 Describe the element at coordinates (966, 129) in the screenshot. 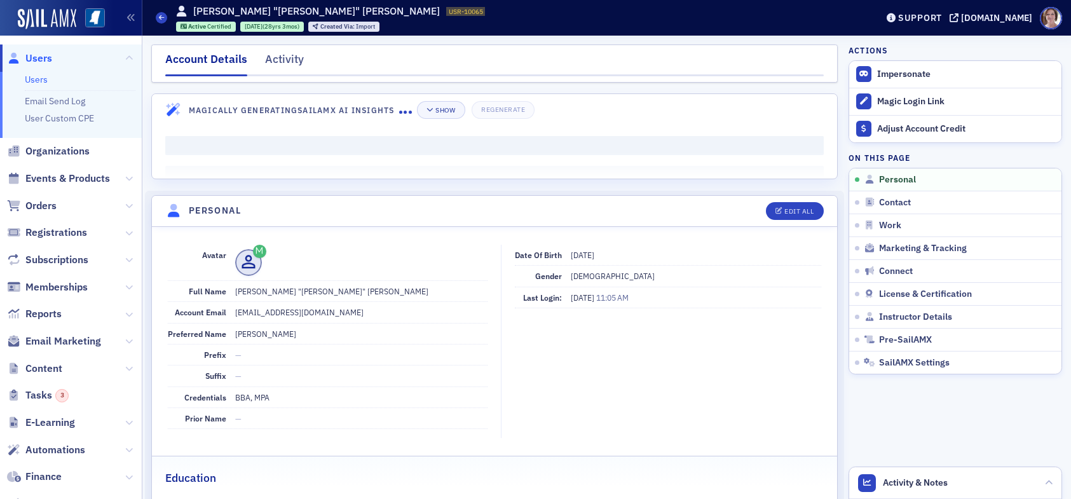

I see `div: Adjust Account Credit` at that location.